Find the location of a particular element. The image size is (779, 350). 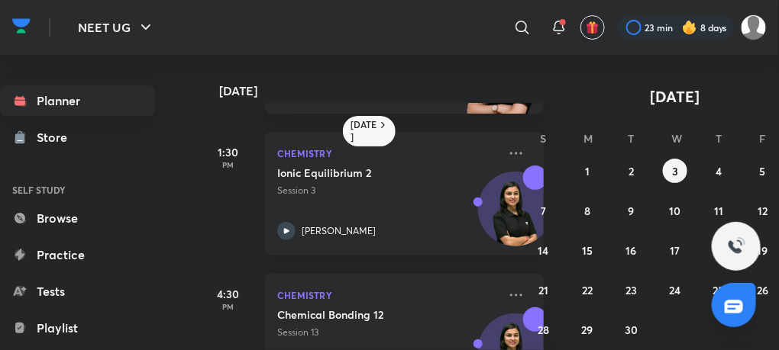

button: September 18, 2025 is located at coordinates (718, 250).